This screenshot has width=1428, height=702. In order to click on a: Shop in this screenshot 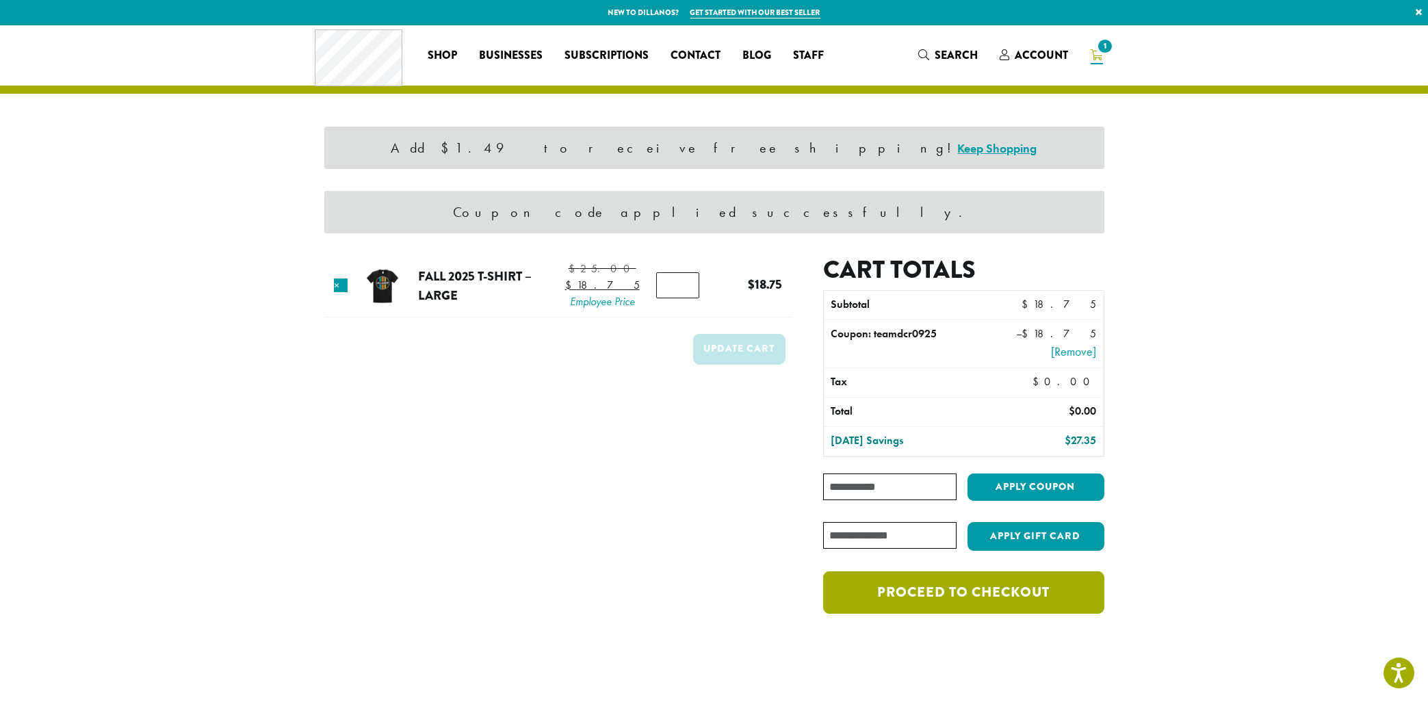, I will do `click(442, 55)`.